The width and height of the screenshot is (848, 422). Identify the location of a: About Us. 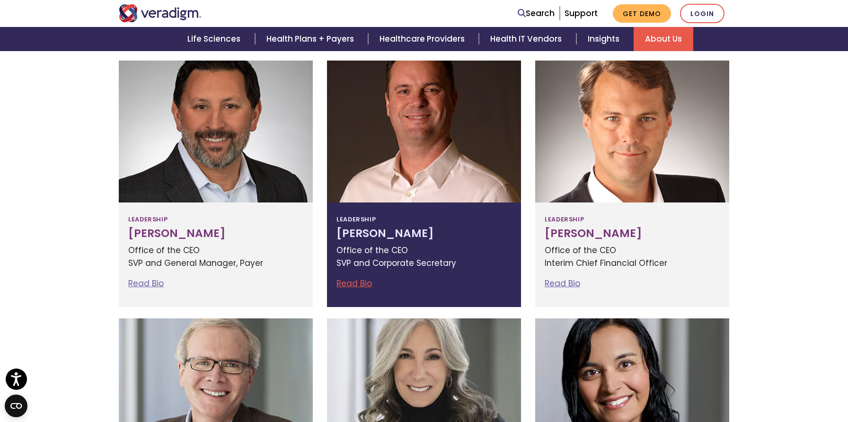
(664, 39).